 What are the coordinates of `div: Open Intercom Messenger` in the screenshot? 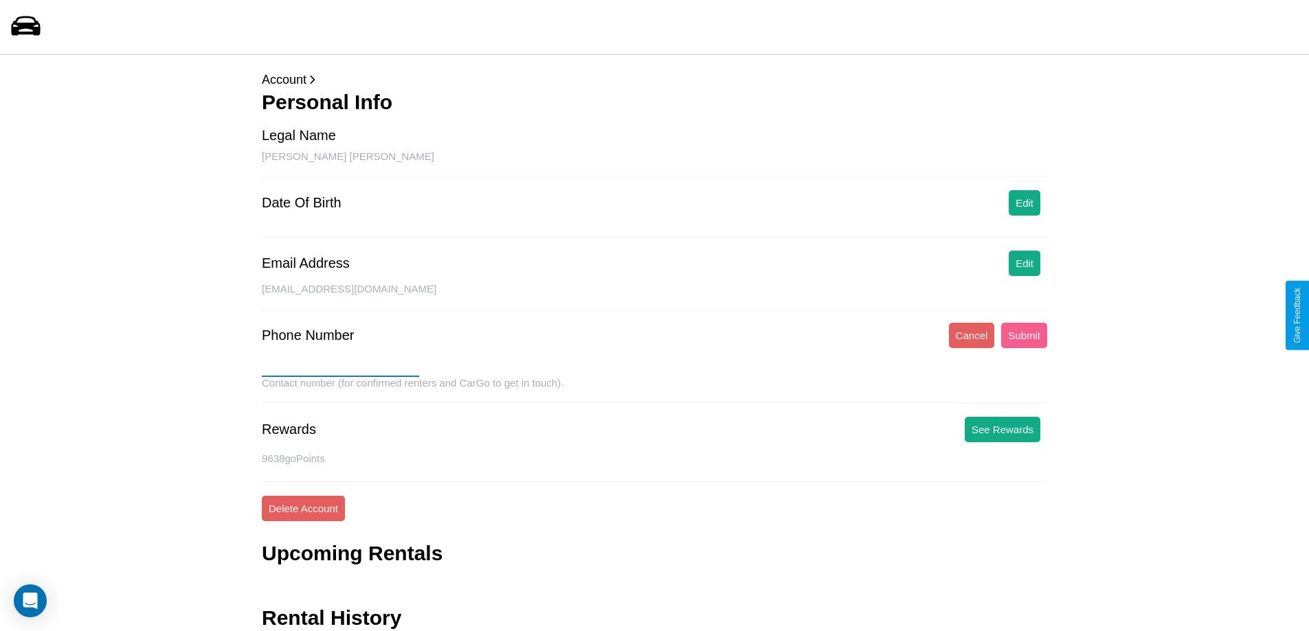 It's located at (30, 601).